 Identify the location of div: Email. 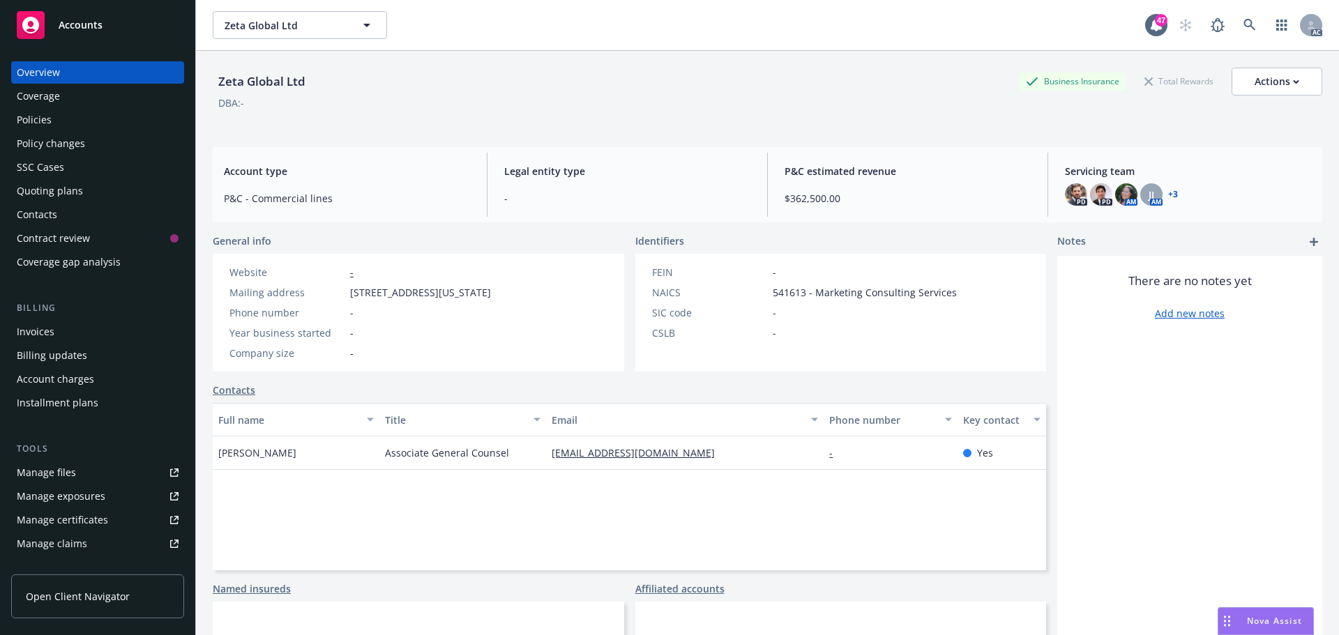
(677, 420).